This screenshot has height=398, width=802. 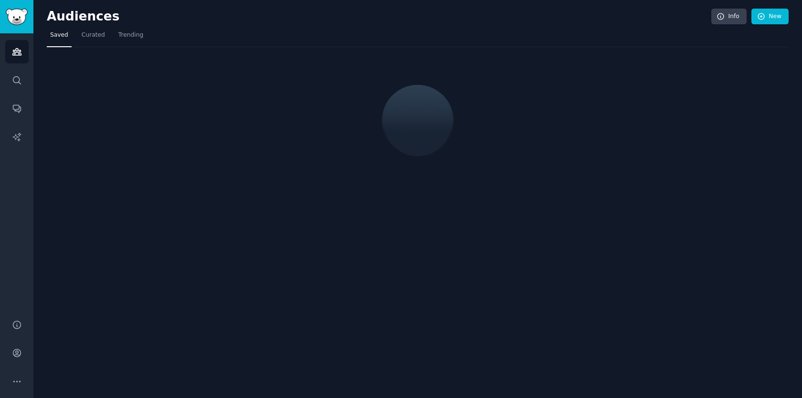 I want to click on a: Trending, so click(x=131, y=37).